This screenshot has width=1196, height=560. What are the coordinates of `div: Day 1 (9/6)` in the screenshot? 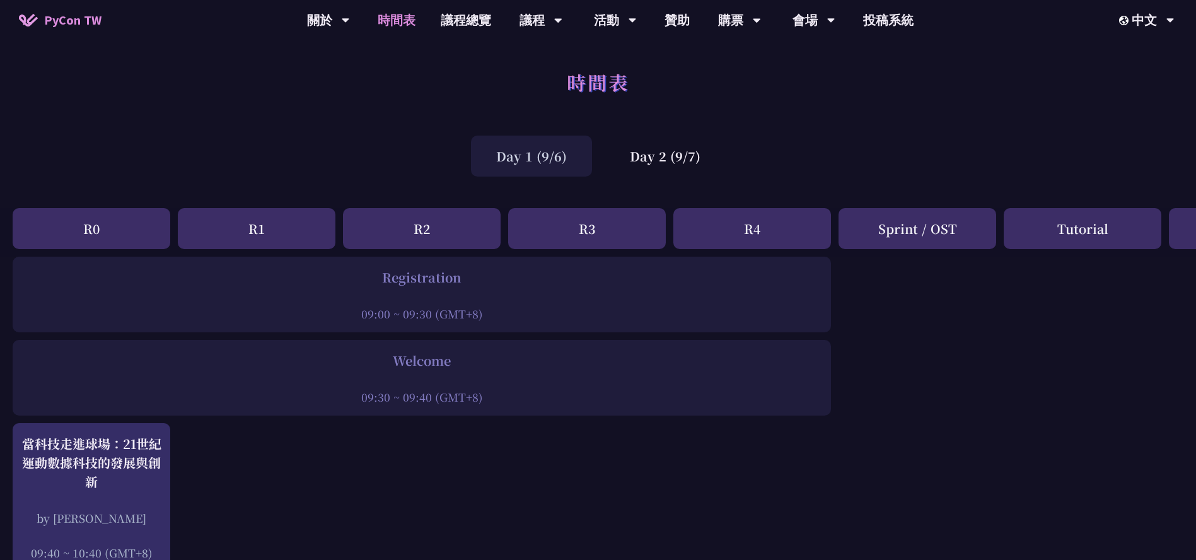 It's located at (532, 156).